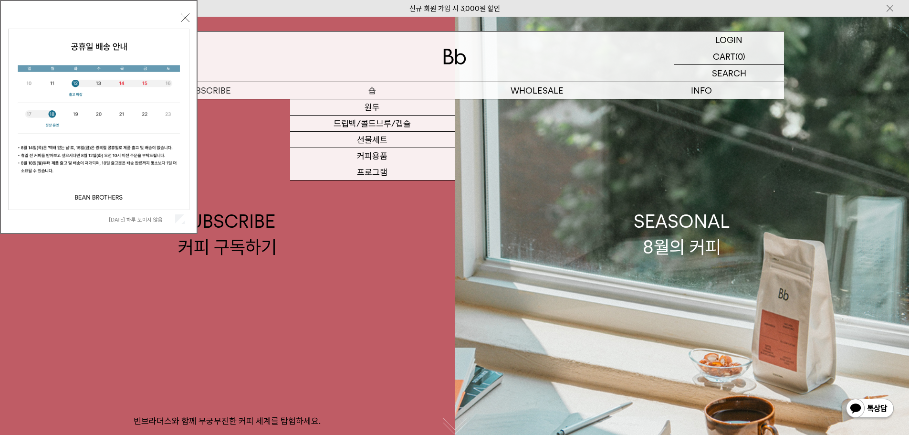 This screenshot has height=435, width=909. I want to click on a: 원두, so click(372, 107).